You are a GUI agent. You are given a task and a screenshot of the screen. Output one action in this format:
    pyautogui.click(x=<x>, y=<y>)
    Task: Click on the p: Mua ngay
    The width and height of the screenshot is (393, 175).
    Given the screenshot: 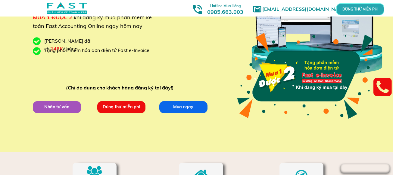 What is the action you would take?
    pyautogui.click(x=183, y=107)
    